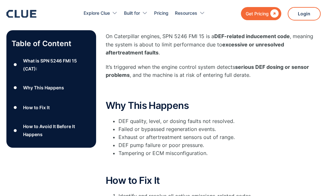 The height and width of the screenshot is (196, 327). Describe the element at coordinates (219, 145) in the screenshot. I see `li: DEF pump failure or poor pressure.` at that location.